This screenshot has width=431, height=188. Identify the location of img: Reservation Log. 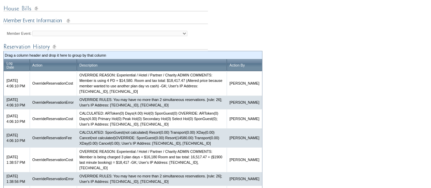
(106, 46).